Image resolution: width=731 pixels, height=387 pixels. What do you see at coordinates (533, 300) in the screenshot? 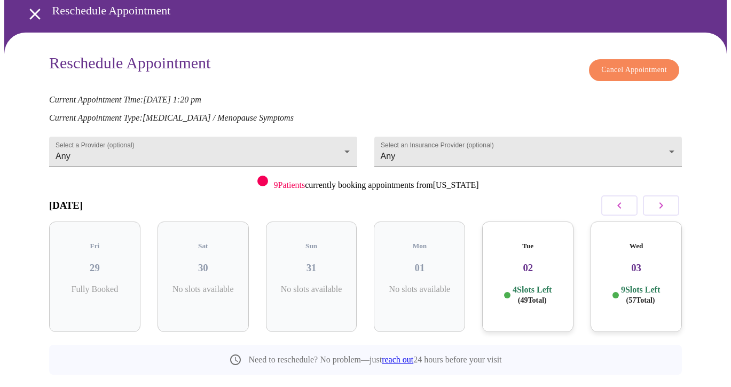
I see `span: ( 49 Total)` at bounding box center [533, 300].